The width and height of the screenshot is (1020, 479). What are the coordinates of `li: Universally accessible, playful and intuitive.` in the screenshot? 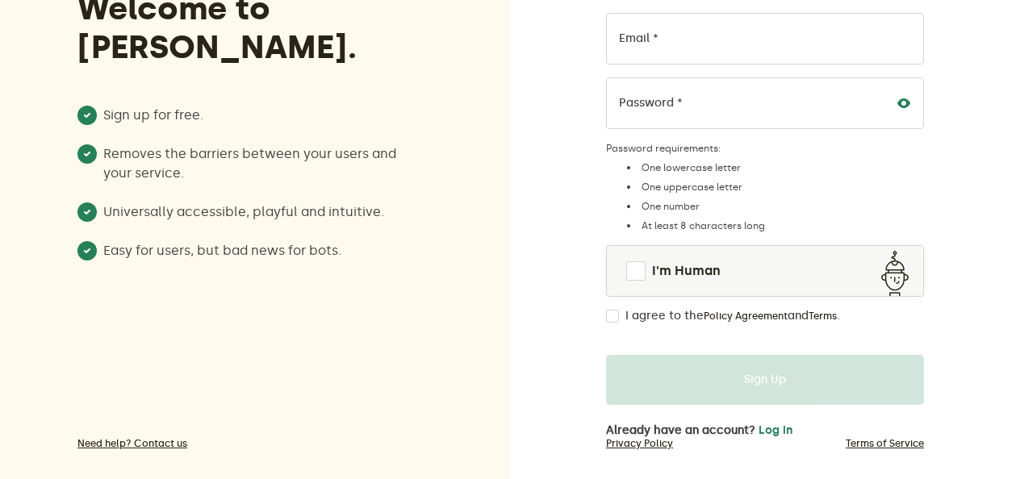 It's located at (250, 212).